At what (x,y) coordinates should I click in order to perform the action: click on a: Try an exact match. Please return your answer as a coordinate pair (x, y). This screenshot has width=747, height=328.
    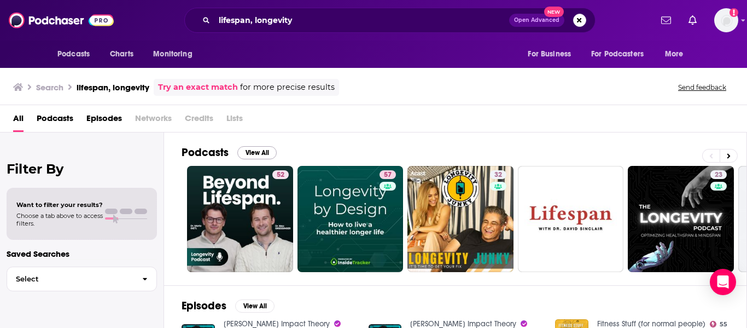
    Looking at the image, I should click on (198, 87).